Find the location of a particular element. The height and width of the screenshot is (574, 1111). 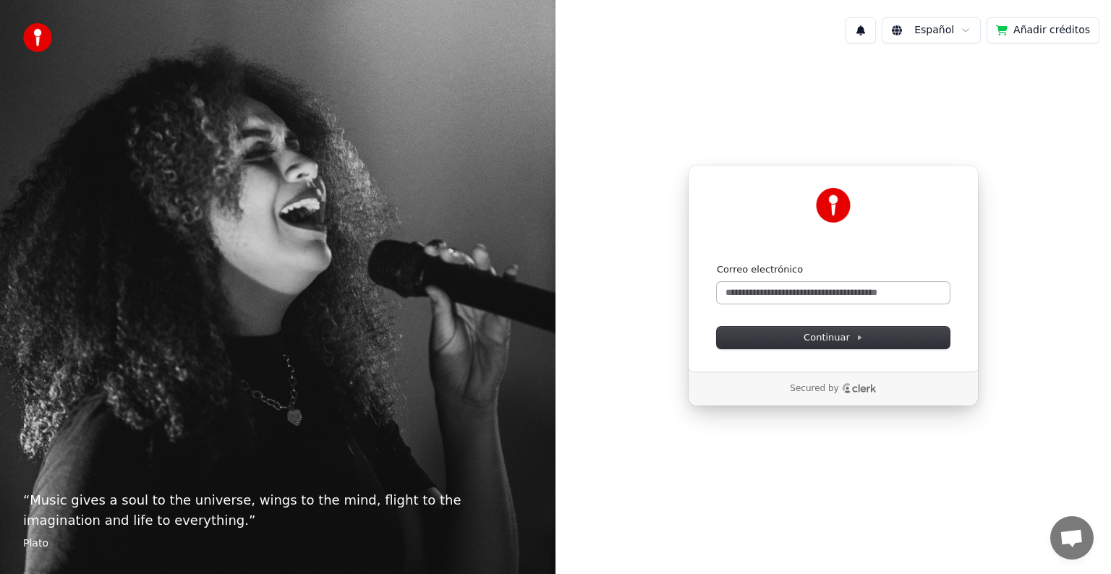

p: Secured by is located at coordinates (814, 389).